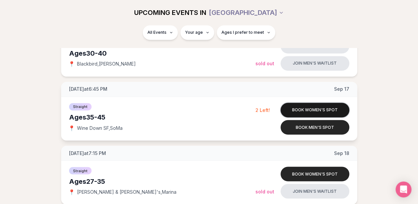 Image resolution: width=418 pixels, height=204 pixels. I want to click on span: Your age, so click(194, 32).